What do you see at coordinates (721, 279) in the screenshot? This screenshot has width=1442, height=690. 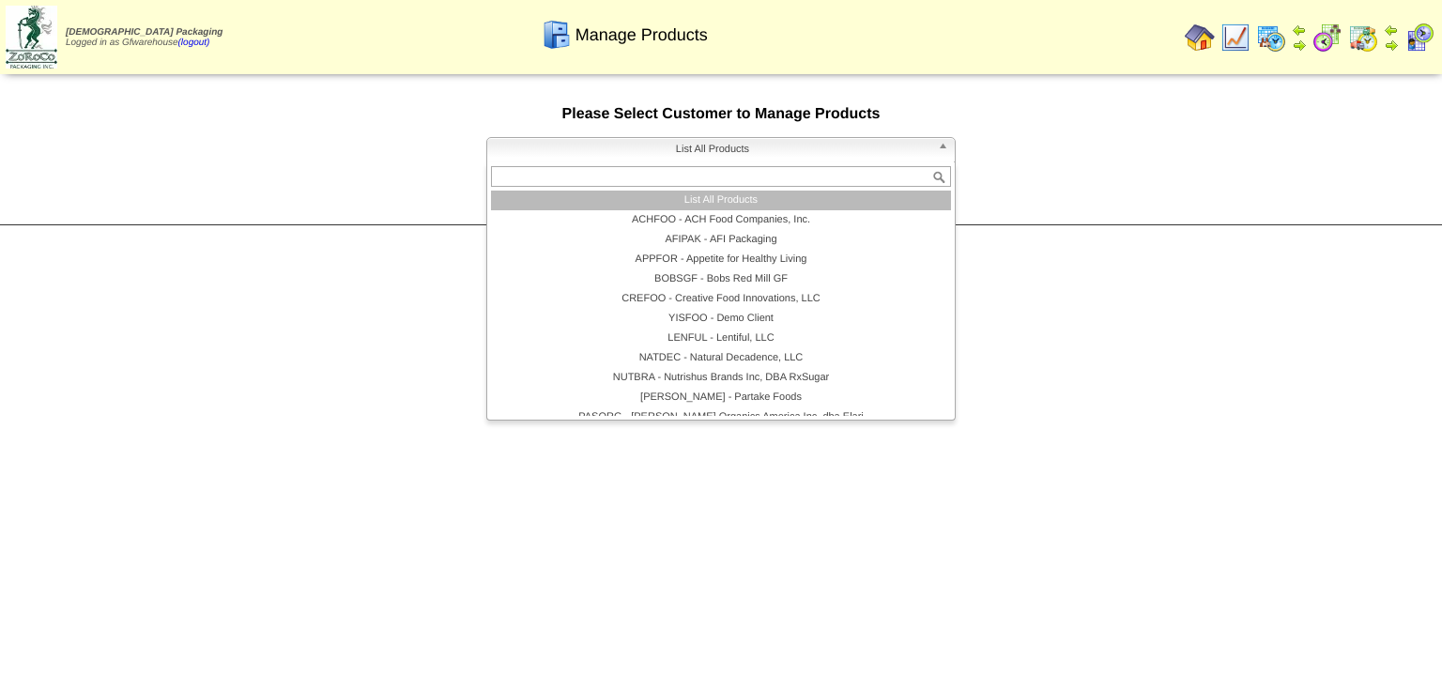 I see `li: BOBSGF - Bobs Red Mill GF` at bounding box center [721, 279].